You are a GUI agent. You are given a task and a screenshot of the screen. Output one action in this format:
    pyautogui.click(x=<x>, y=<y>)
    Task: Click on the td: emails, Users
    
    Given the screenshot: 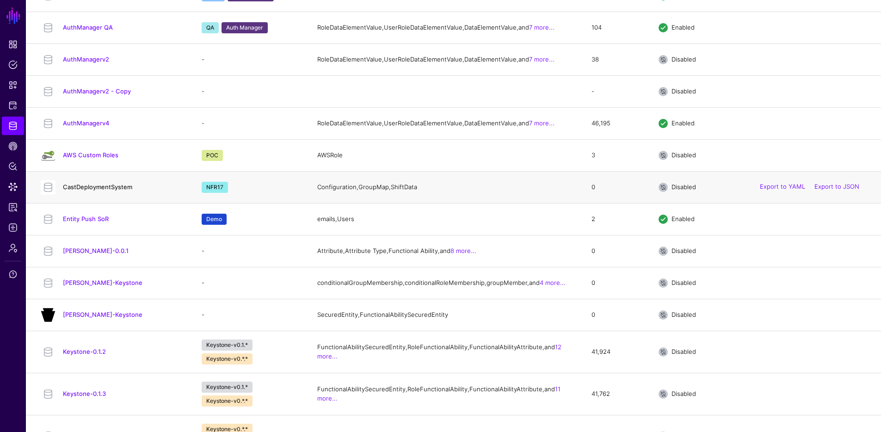 What is the action you would take?
    pyautogui.click(x=445, y=219)
    